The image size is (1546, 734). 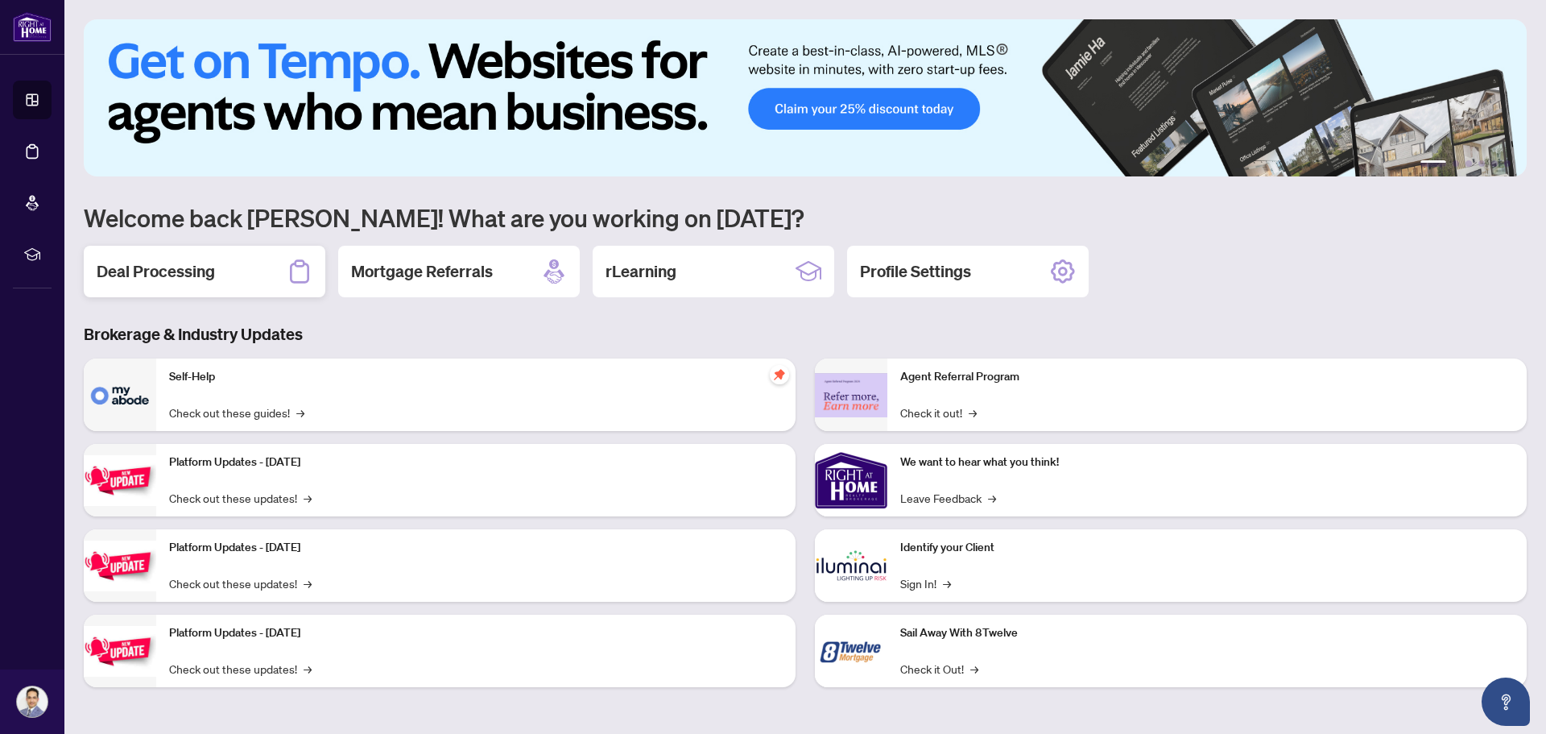 I want to click on button: 1, so click(x=1434, y=164).